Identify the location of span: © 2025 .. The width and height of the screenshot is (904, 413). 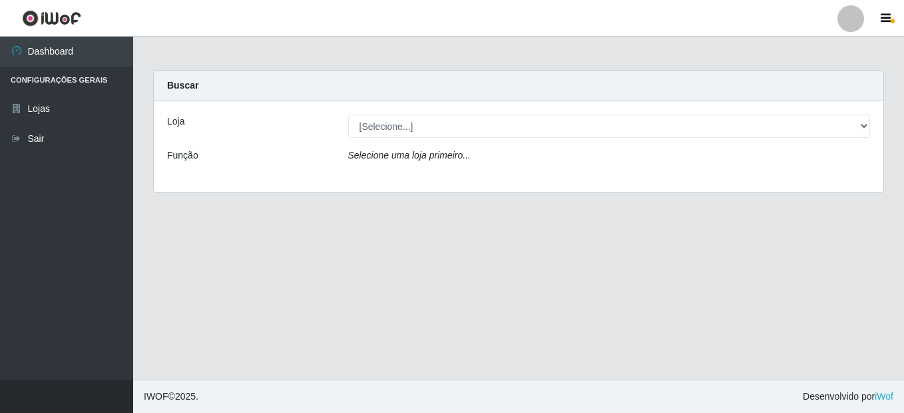
(171, 396).